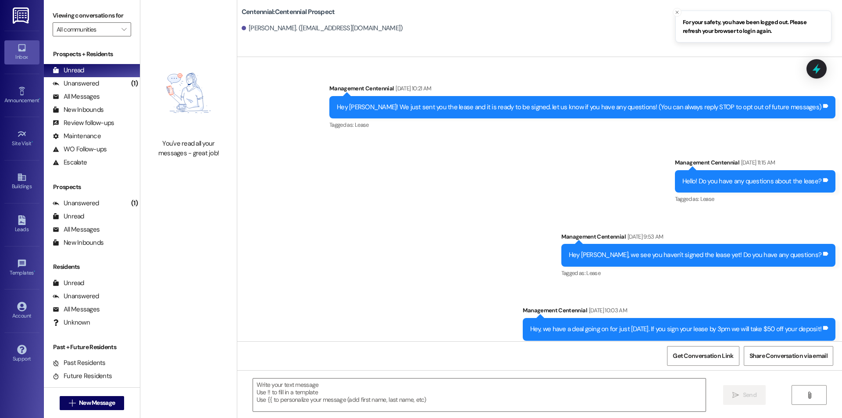  I want to click on a: Templates •, so click(22, 268).